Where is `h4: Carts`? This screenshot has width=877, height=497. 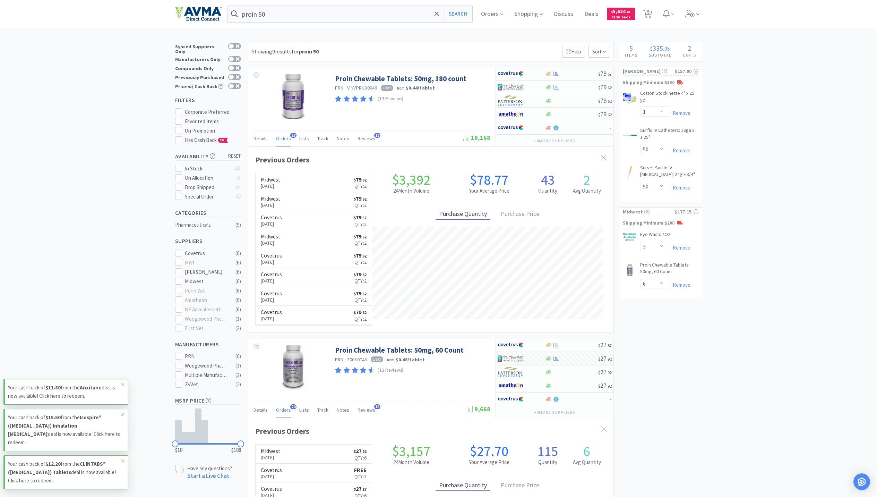
h4: Carts is located at coordinates (689, 55).